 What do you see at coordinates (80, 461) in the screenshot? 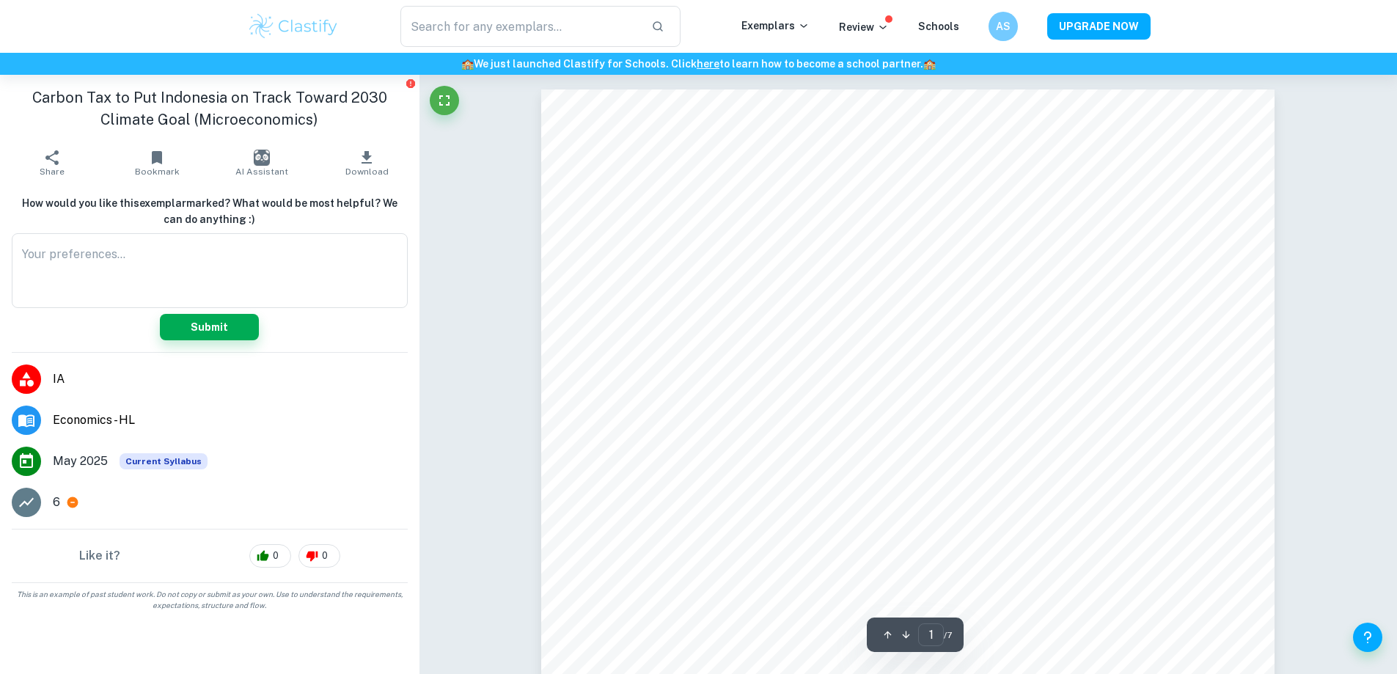
I see `span: May 2025` at bounding box center [80, 461].